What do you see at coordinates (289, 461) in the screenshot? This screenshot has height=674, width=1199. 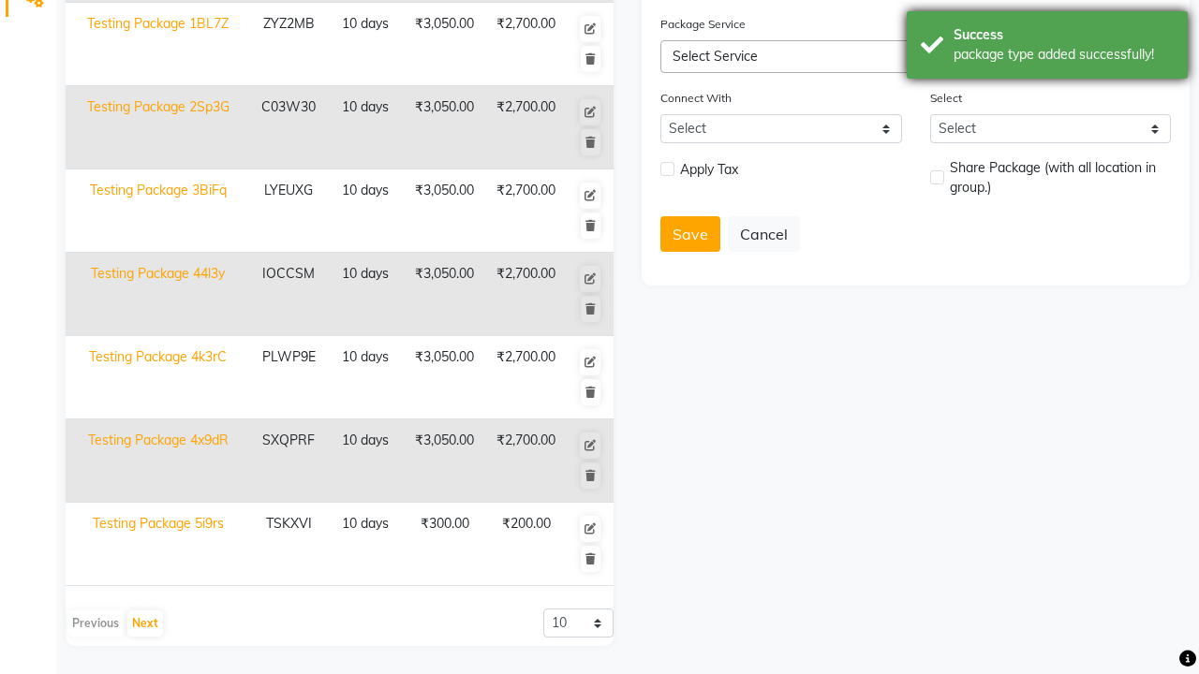 I see `td: SXQPRF` at bounding box center [289, 461].